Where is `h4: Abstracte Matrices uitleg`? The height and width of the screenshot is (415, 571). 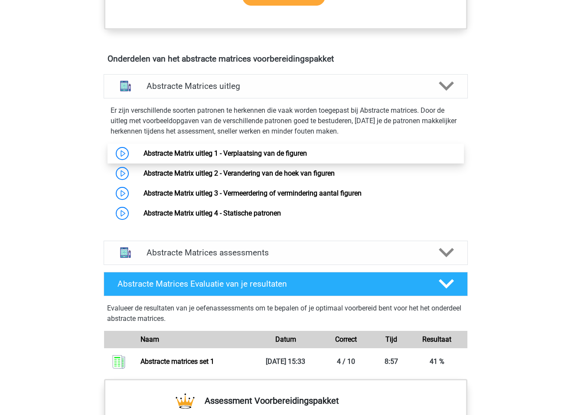
h4: Abstracte Matrices uitleg is located at coordinates (286, 86).